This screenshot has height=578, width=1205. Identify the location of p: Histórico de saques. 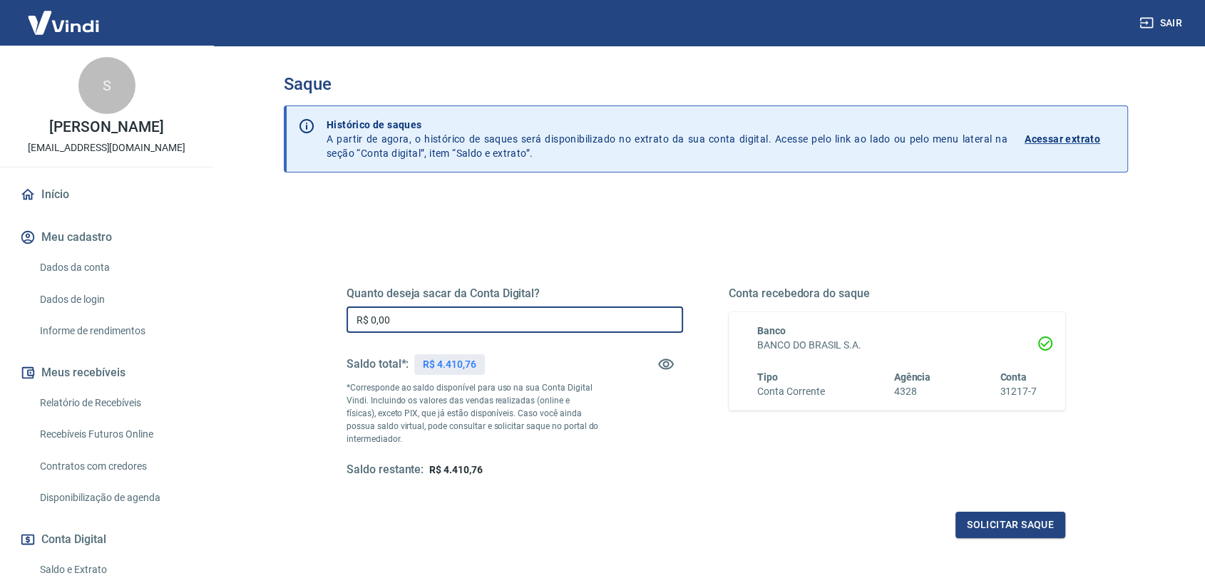
(667, 125).